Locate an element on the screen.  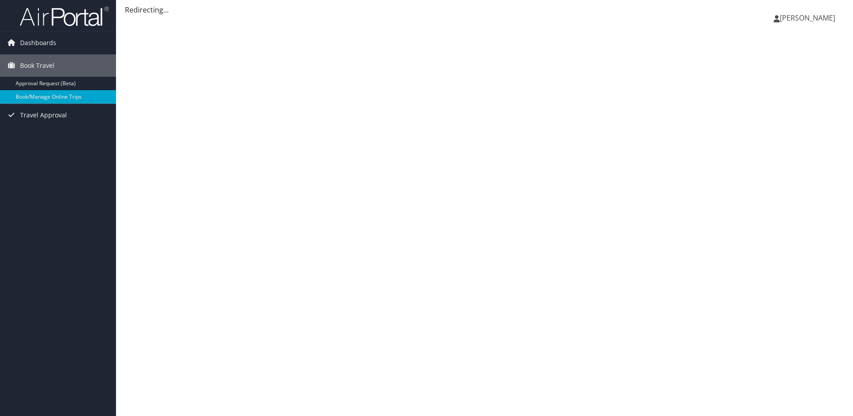
span: Travel Approval is located at coordinates (43, 115).